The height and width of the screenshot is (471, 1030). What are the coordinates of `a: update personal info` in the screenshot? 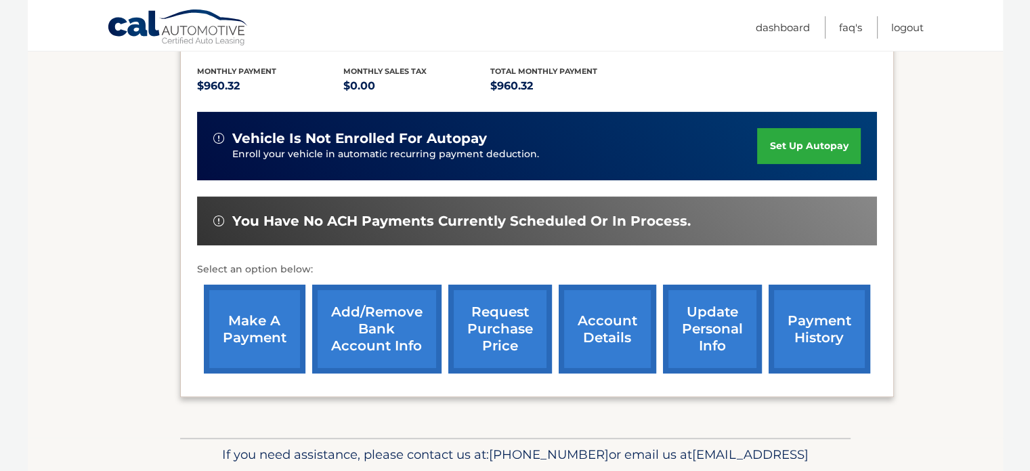 It's located at (712, 328).